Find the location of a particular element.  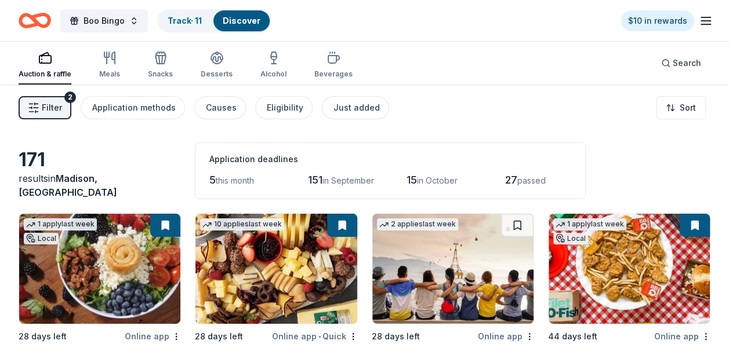

div: Application deadlines is located at coordinates (390, 159).